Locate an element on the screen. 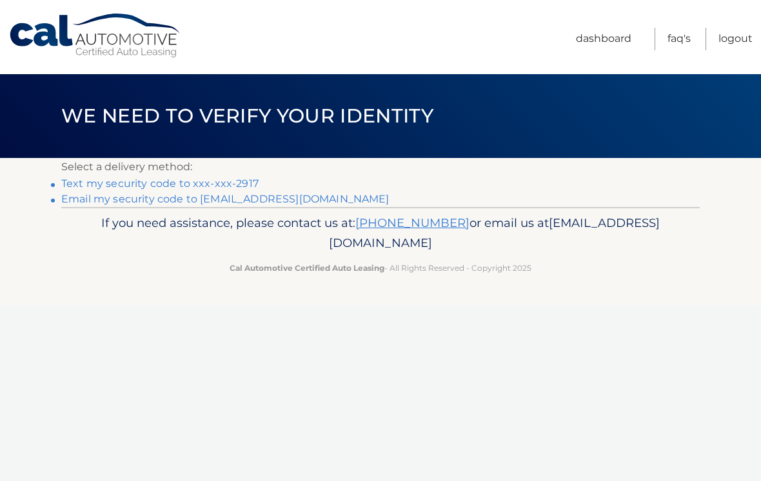 Image resolution: width=761 pixels, height=481 pixels. a: FAQ's is located at coordinates (679, 39).